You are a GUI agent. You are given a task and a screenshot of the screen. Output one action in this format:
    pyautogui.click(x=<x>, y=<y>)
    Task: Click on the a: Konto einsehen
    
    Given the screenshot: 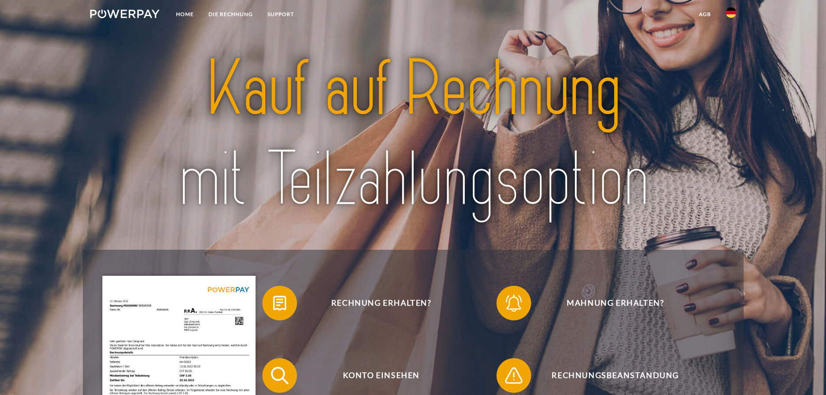 What is the action you would take?
    pyautogui.click(x=375, y=375)
    